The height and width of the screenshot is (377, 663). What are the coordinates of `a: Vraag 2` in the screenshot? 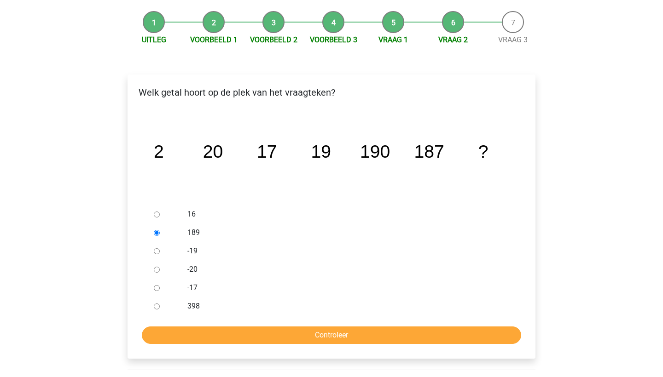 It's located at (453, 40).